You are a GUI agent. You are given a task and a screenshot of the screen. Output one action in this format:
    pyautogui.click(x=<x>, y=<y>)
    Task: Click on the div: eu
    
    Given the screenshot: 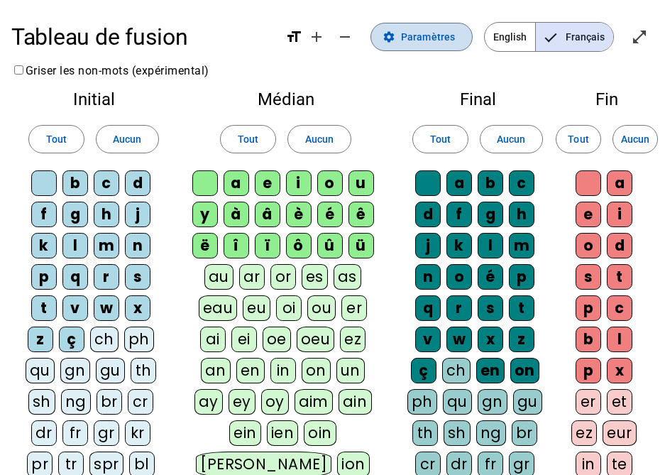 What is the action you would take?
    pyautogui.click(x=256, y=308)
    